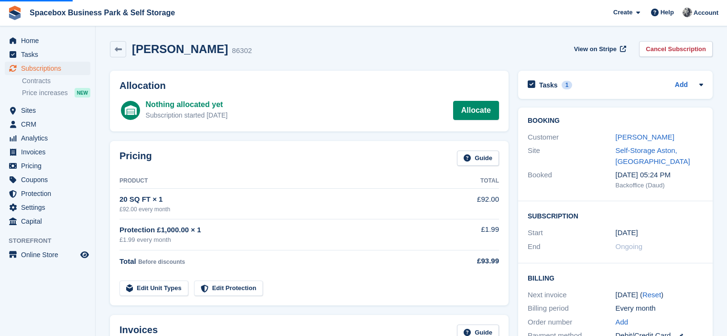  Describe the element at coordinates (476, 110) in the screenshot. I see `a: Allocate` at that location.